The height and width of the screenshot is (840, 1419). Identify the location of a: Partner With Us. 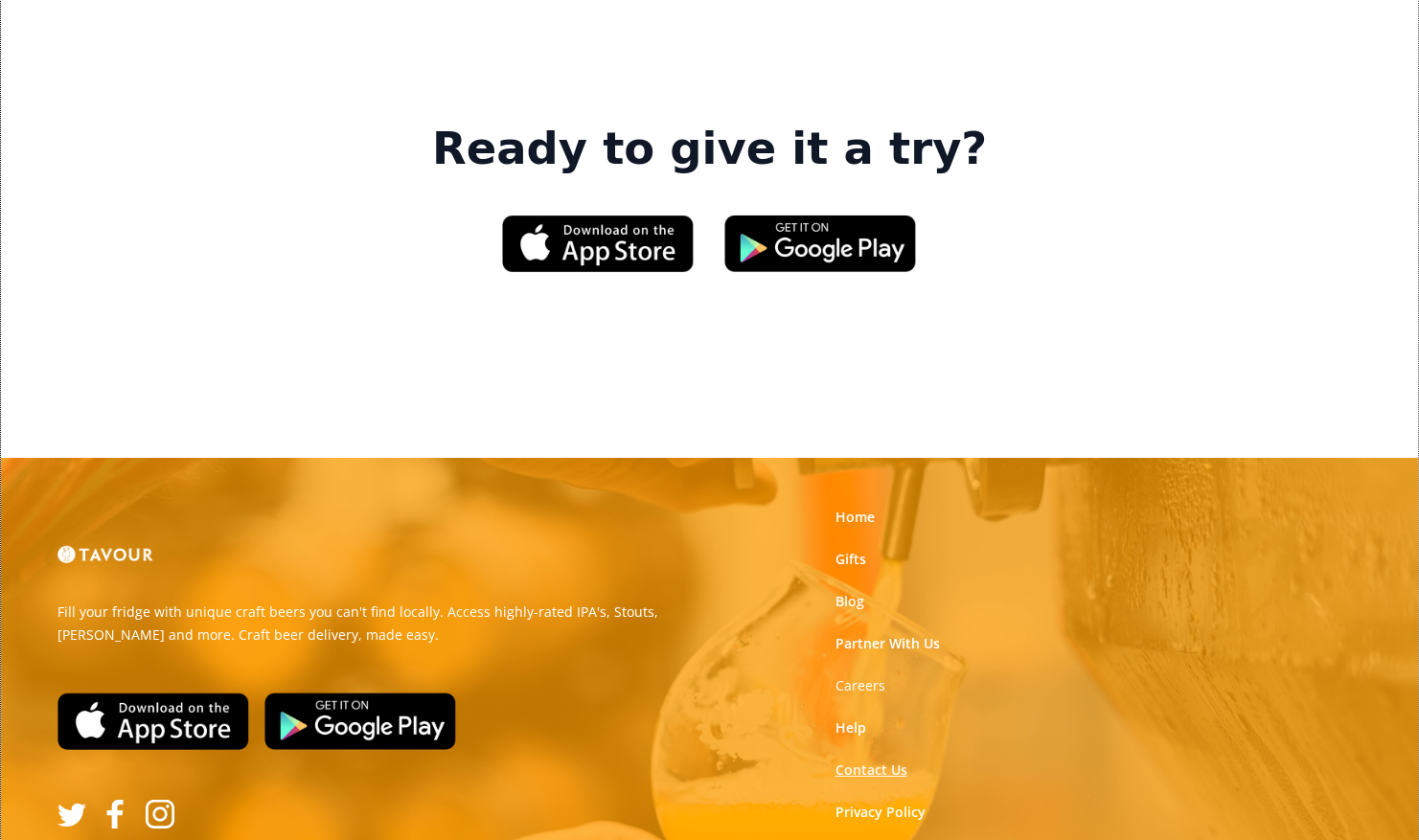
(887, 644).